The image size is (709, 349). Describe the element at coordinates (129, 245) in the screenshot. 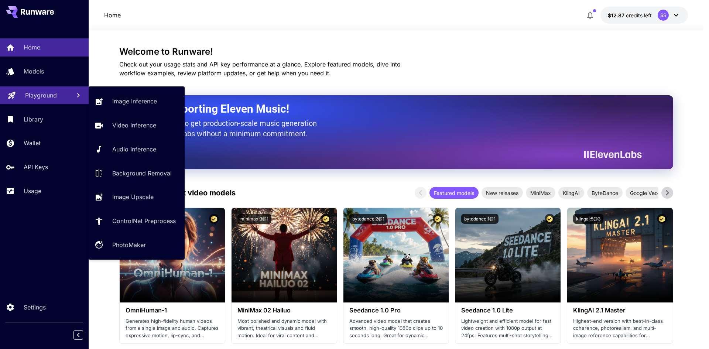

I see `p: PhotoMaker` at that location.